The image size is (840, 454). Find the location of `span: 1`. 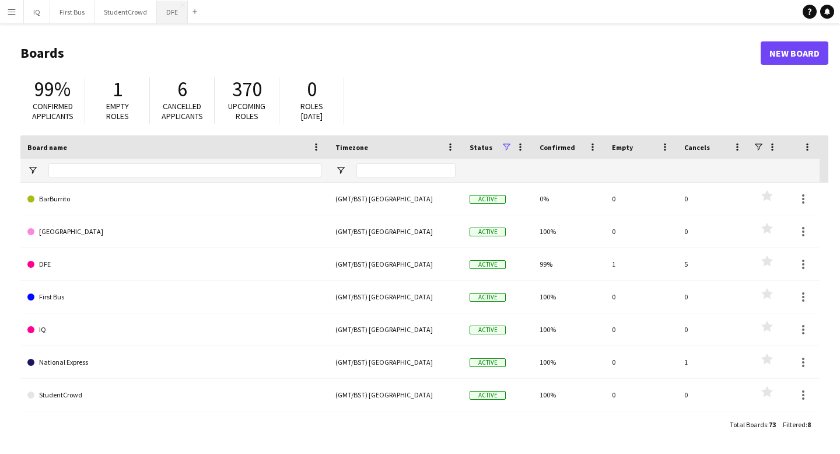

span: 1 is located at coordinates (117, 89).